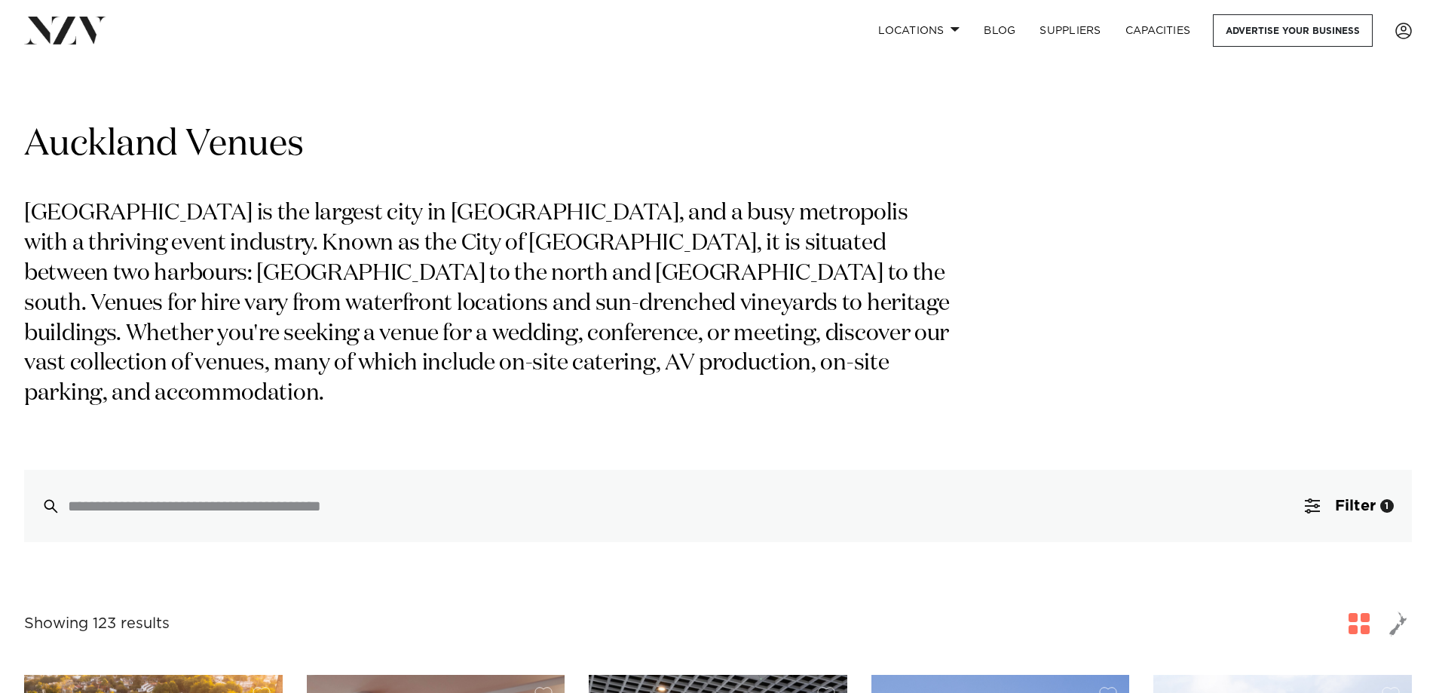 The width and height of the screenshot is (1436, 693). What do you see at coordinates (717, 145) in the screenshot?
I see `h1: Auckland Venues` at bounding box center [717, 145].